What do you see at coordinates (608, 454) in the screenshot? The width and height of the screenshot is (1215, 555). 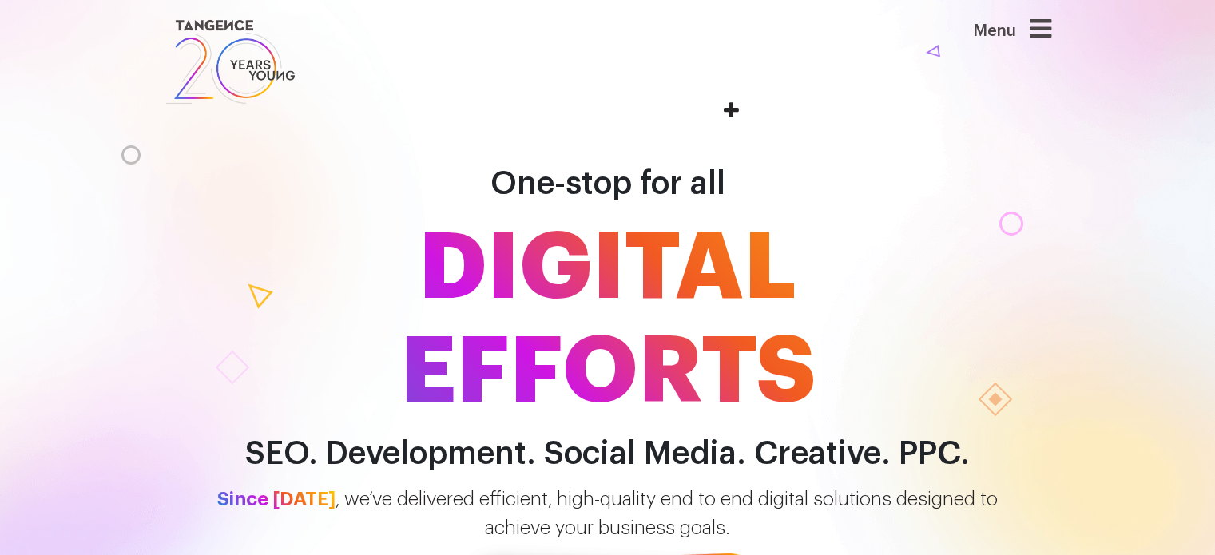 I see `h2: SEO. Development. Social Media. Creative. PPC.` at bounding box center [608, 454].